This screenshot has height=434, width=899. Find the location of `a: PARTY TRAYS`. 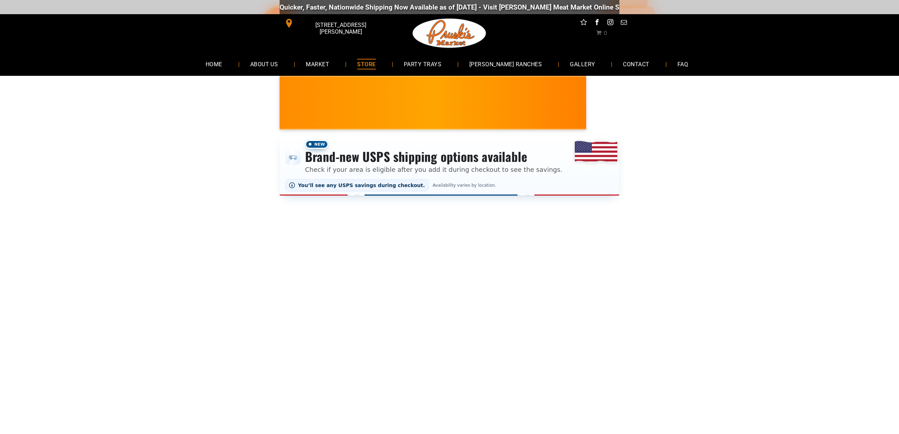

a: PARTY TRAYS is located at coordinates (423, 64).